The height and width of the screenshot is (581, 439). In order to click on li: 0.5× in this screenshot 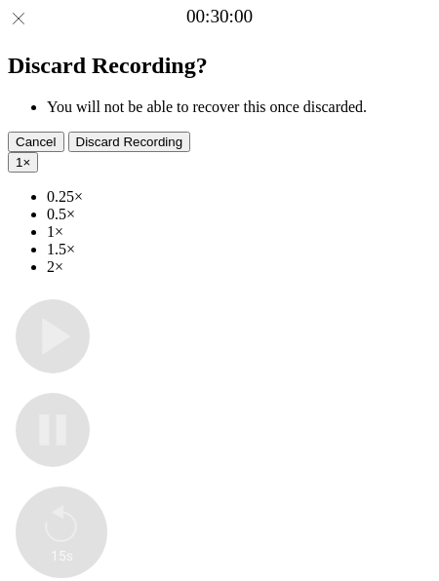, I will do `click(239, 215)`.